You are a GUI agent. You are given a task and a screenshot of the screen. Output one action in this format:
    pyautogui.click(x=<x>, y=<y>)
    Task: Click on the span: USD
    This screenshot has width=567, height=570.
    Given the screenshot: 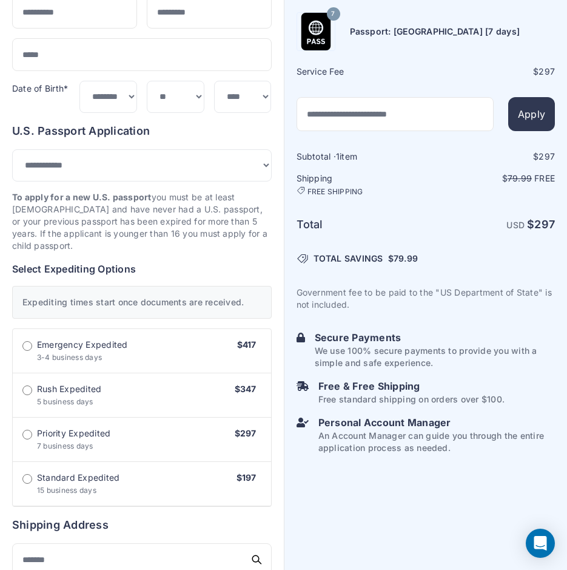 What is the action you would take?
    pyautogui.click(x=516, y=224)
    